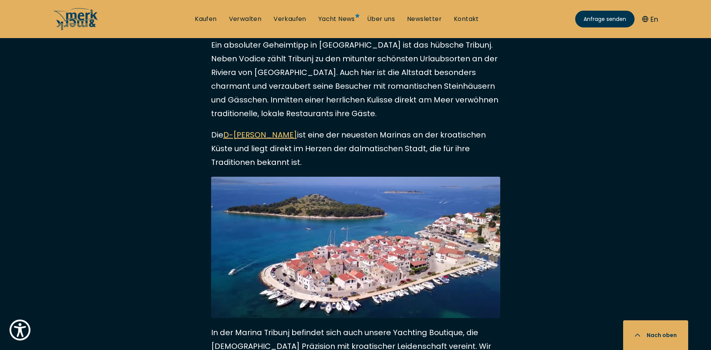  Describe the element at coordinates (467, 19) in the screenshot. I see `a: Kontakt` at that location.